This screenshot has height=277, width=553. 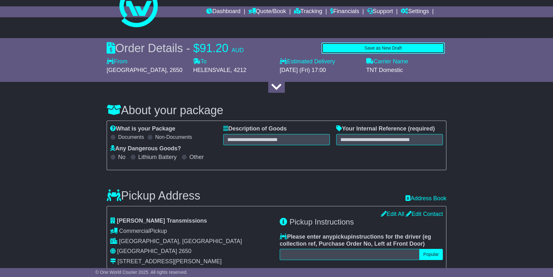 What do you see at coordinates (320, 62) in the screenshot?
I see `label: Estimated Delivery` at bounding box center [320, 62].